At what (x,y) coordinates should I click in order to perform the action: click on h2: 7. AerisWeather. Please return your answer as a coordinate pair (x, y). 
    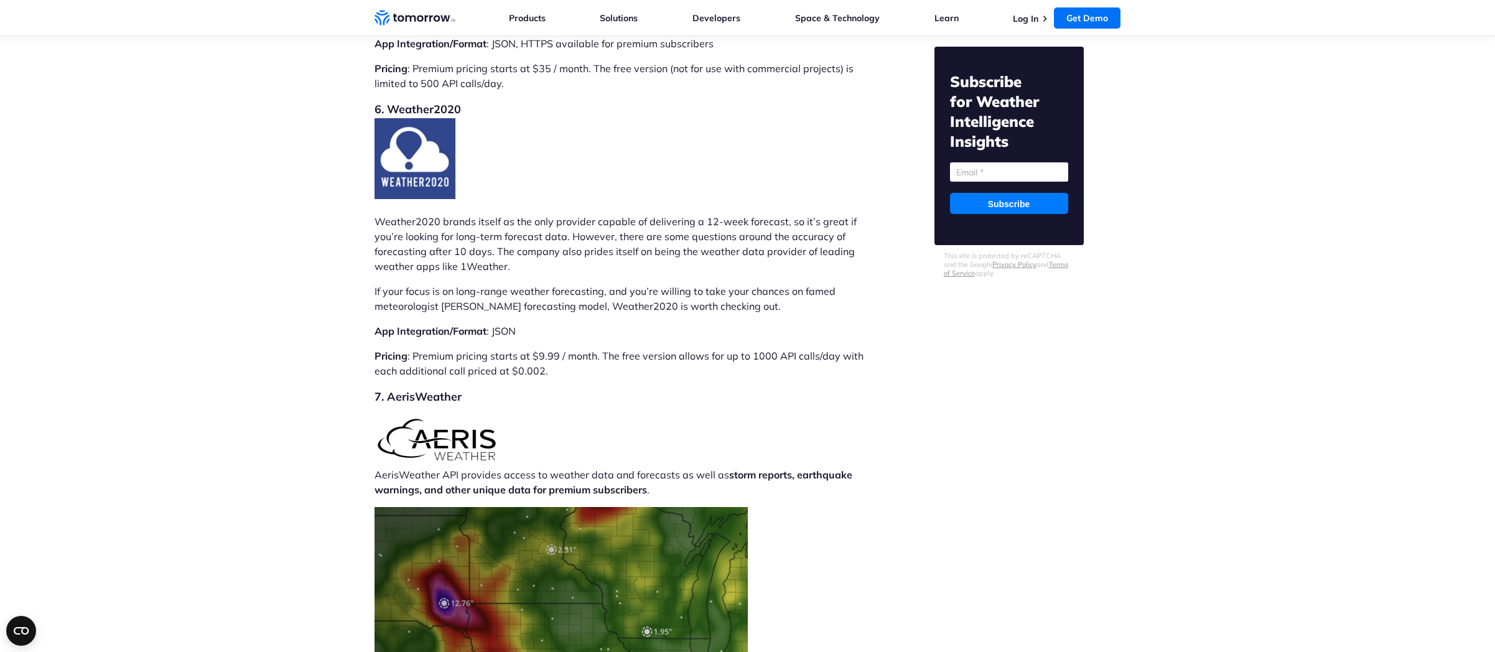
    Looking at the image, I should click on (622, 397).